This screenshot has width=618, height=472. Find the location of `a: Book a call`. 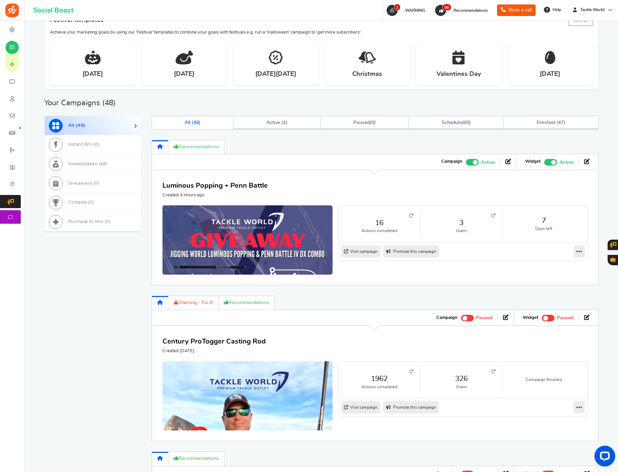

a: Book a call is located at coordinates (516, 10).